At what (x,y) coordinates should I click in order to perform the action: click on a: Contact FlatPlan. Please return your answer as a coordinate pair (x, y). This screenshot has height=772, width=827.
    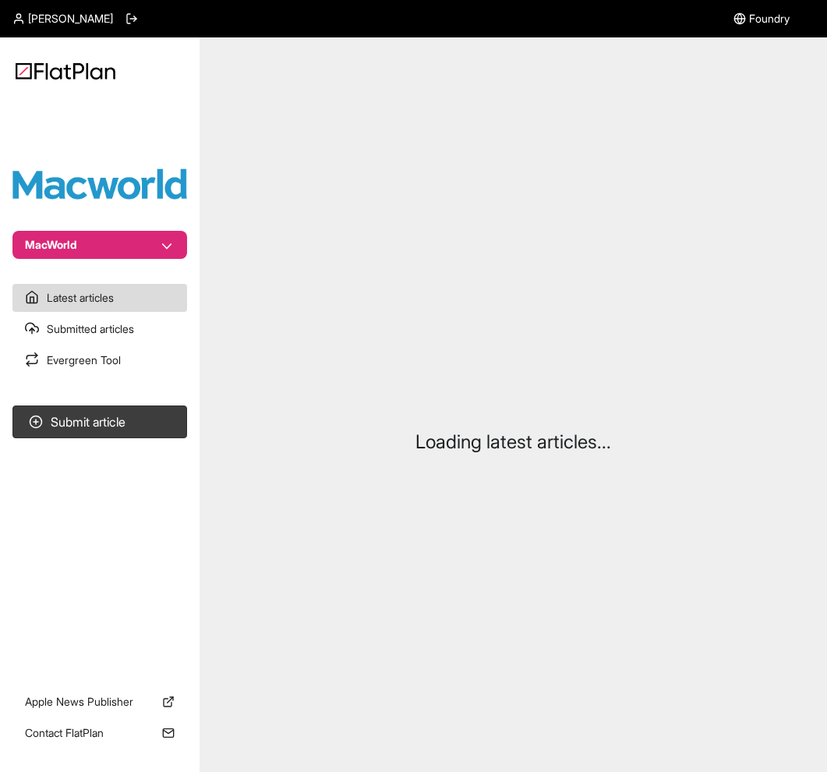
    Looking at the image, I should click on (100, 733).